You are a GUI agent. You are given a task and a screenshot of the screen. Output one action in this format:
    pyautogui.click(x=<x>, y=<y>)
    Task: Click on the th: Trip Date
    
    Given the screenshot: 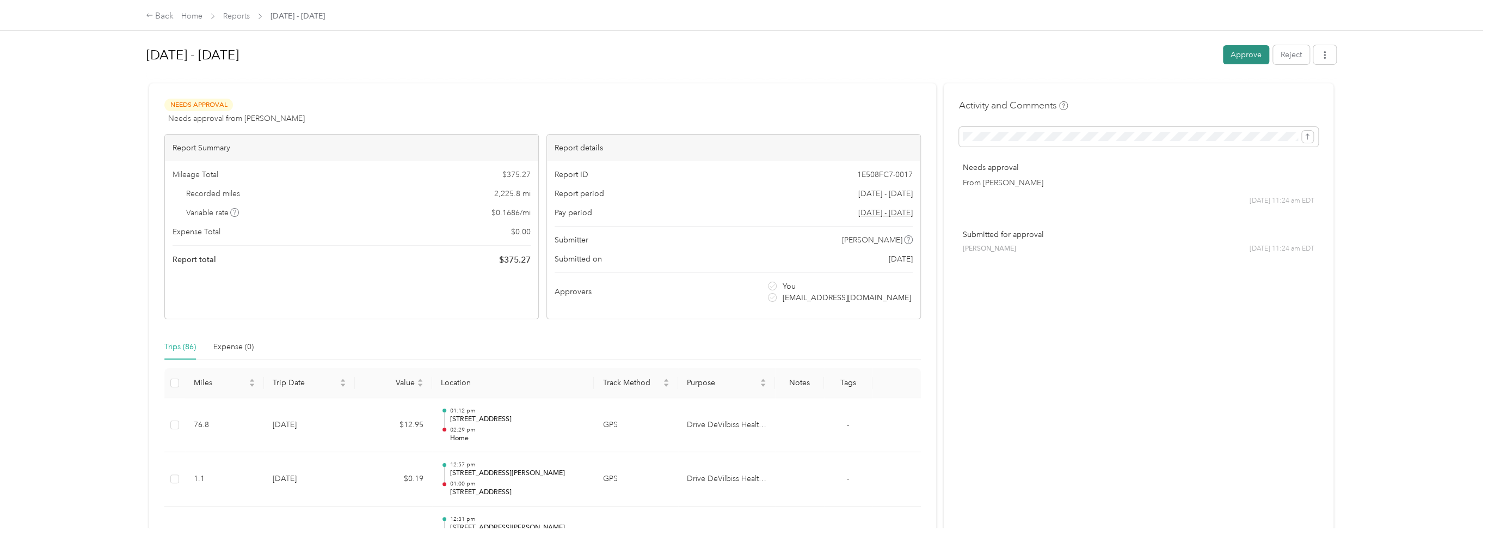 What is the action you would take?
    pyautogui.click(x=309, y=383)
    